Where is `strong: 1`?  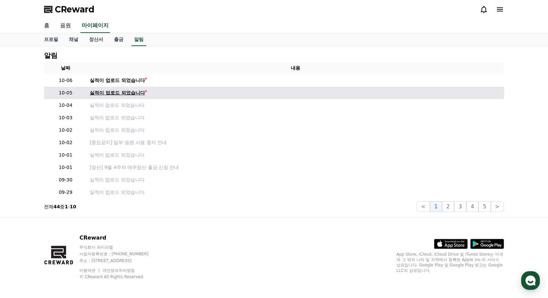
strong: 1 is located at coordinates (66, 207).